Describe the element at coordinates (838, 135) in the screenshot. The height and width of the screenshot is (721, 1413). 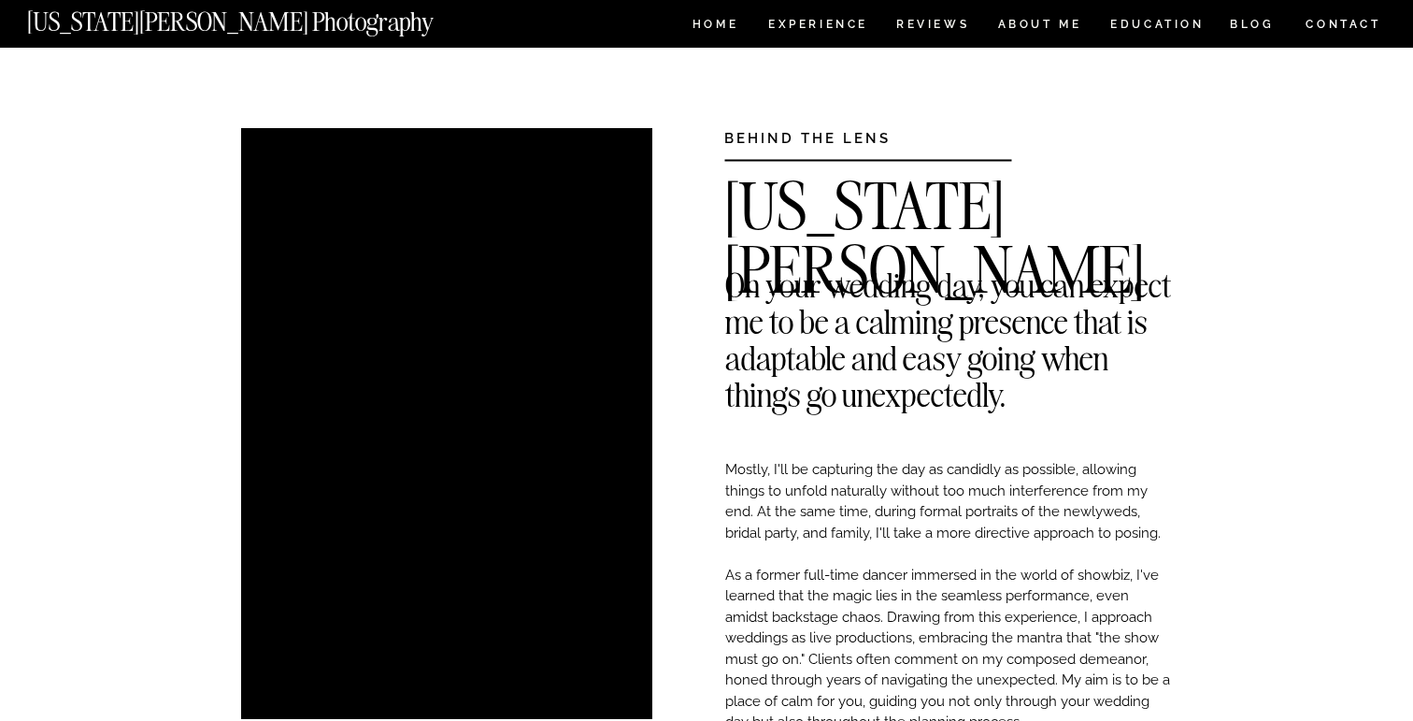
I see `h3: BEHIND THE LENS` at that location.